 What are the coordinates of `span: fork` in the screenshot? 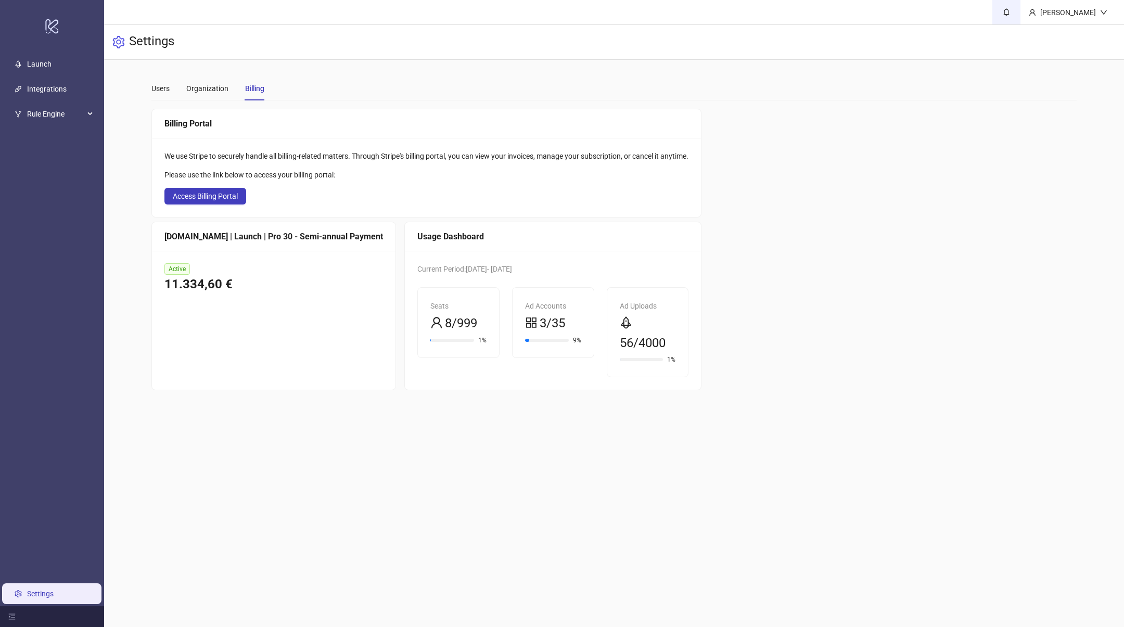 It's located at (18, 114).